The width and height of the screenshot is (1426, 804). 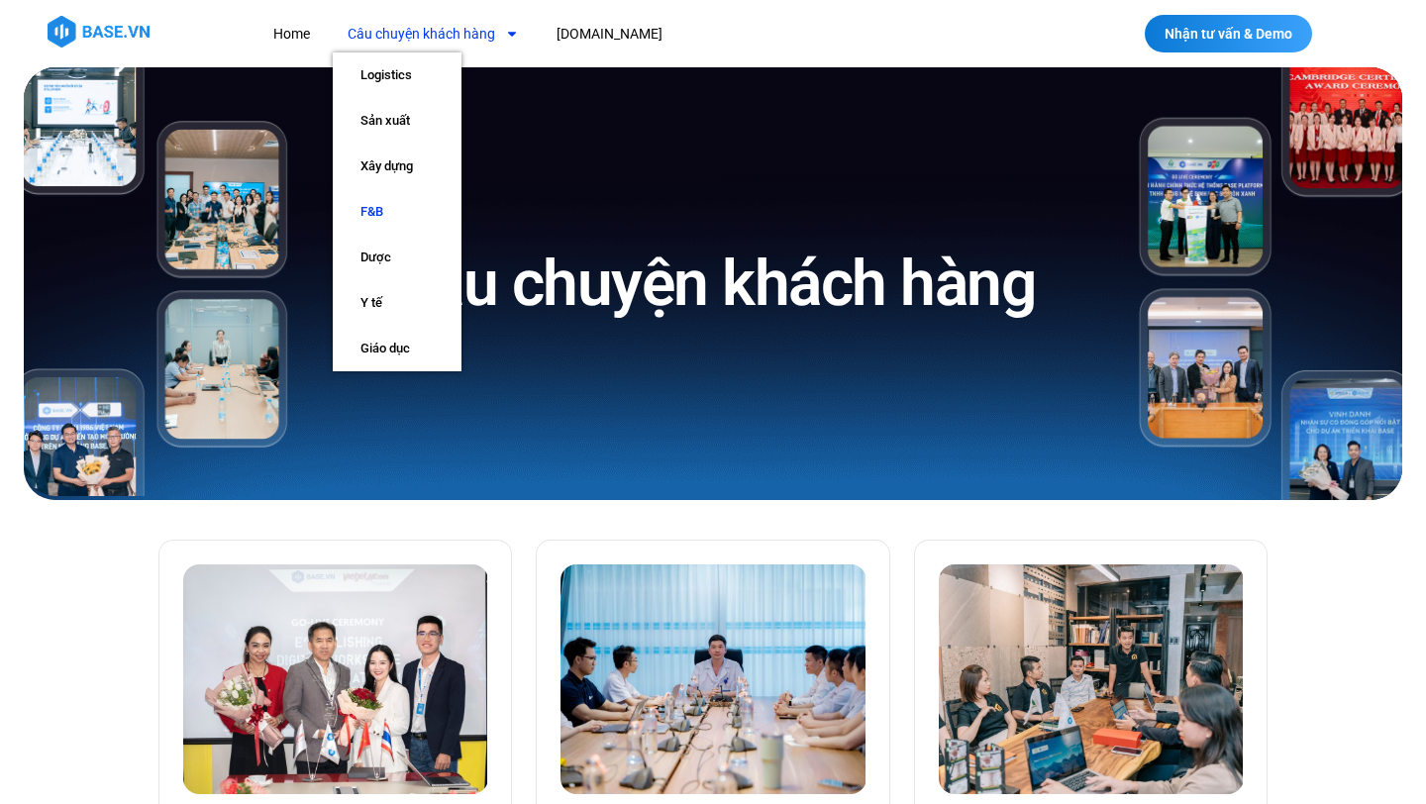 What do you see at coordinates (397, 166) in the screenshot?
I see `a: Xây dựng` at bounding box center [397, 166].